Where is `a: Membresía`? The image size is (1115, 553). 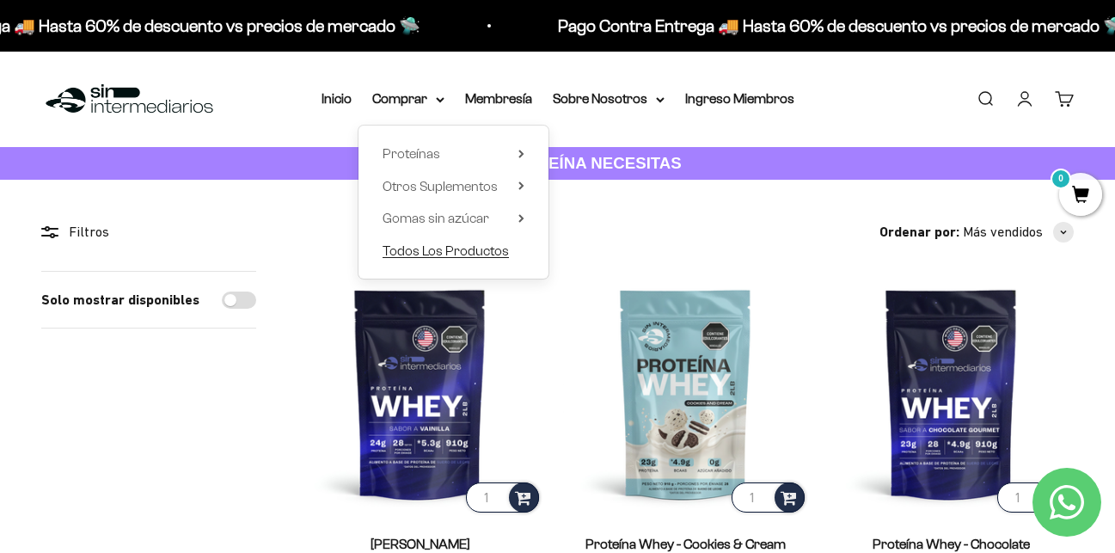
a: Membresía is located at coordinates (498, 98).